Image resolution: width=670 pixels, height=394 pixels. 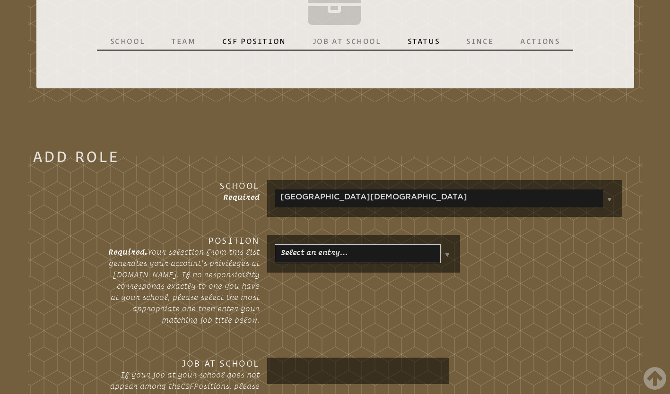 What do you see at coordinates (540, 41) in the screenshot?
I see `p: Actions` at bounding box center [540, 41].